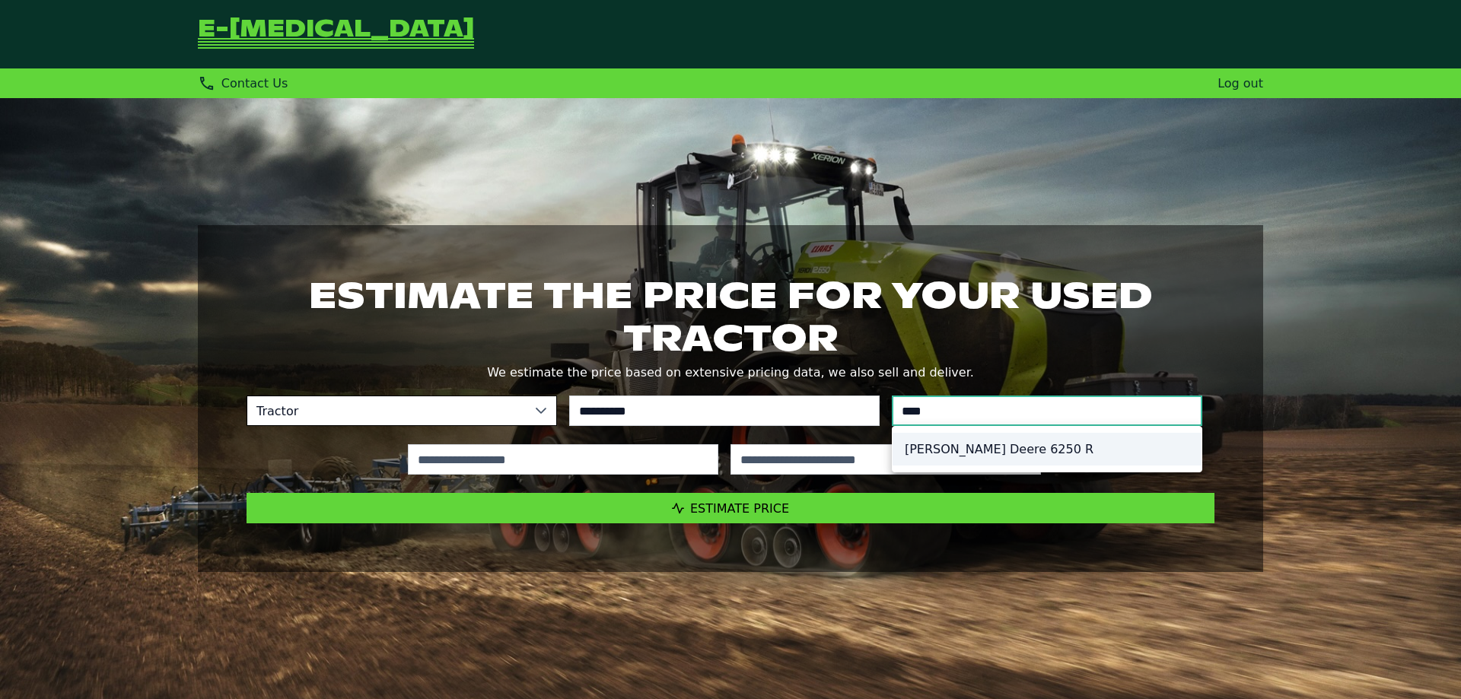 The height and width of the screenshot is (699, 1461). Describe the element at coordinates (1241, 83) in the screenshot. I see `a: Log out` at that location.